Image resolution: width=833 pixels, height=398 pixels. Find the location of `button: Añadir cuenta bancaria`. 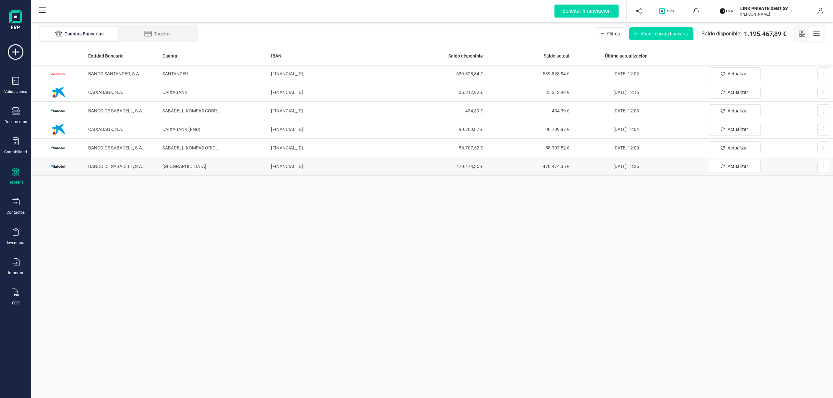

button: Añadir cuenta bancaria is located at coordinates (661, 34).